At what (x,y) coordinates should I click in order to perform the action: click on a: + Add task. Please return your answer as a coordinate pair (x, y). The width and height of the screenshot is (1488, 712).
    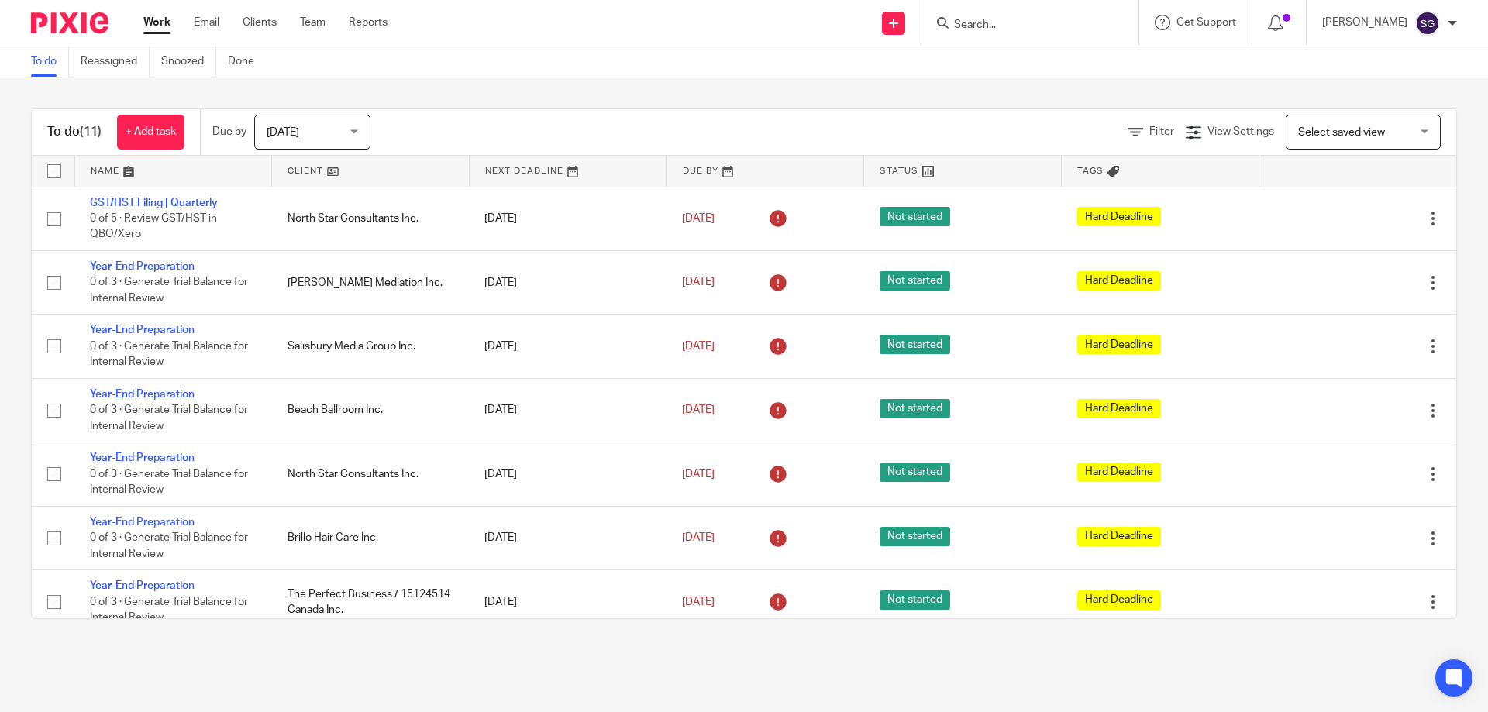
    Looking at the image, I should click on (150, 132).